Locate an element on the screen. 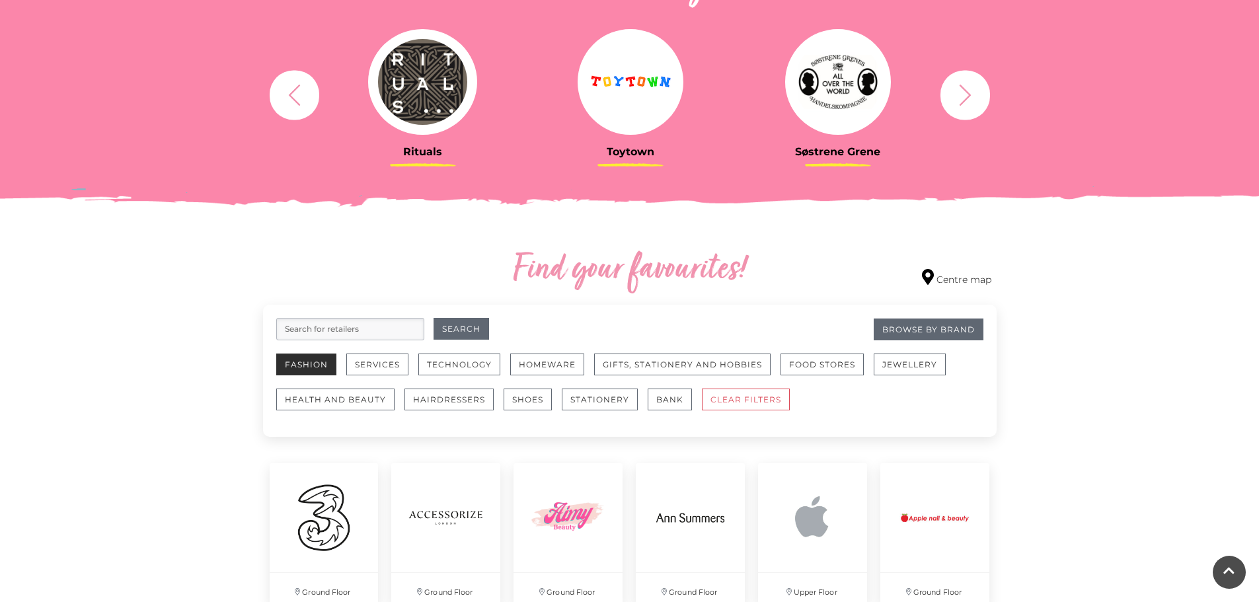 The width and height of the screenshot is (1259, 602). button: Gifts, Stationery and Hobbies is located at coordinates (682, 364).